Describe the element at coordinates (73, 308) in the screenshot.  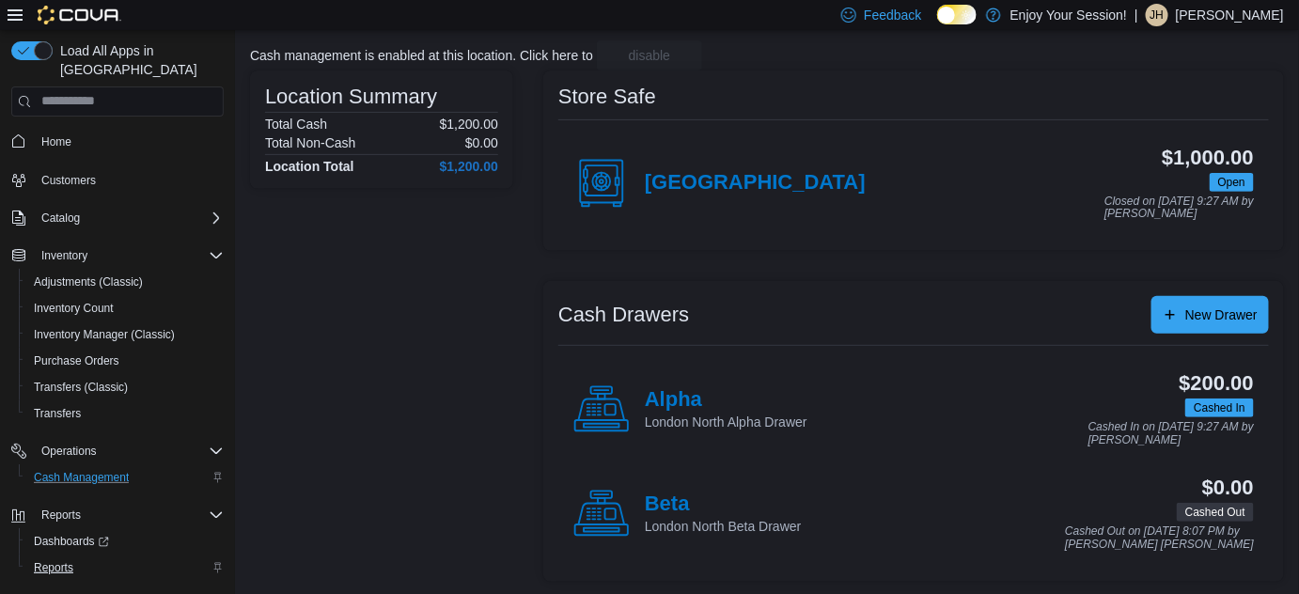
I see `a: Inventory Count` at that location.